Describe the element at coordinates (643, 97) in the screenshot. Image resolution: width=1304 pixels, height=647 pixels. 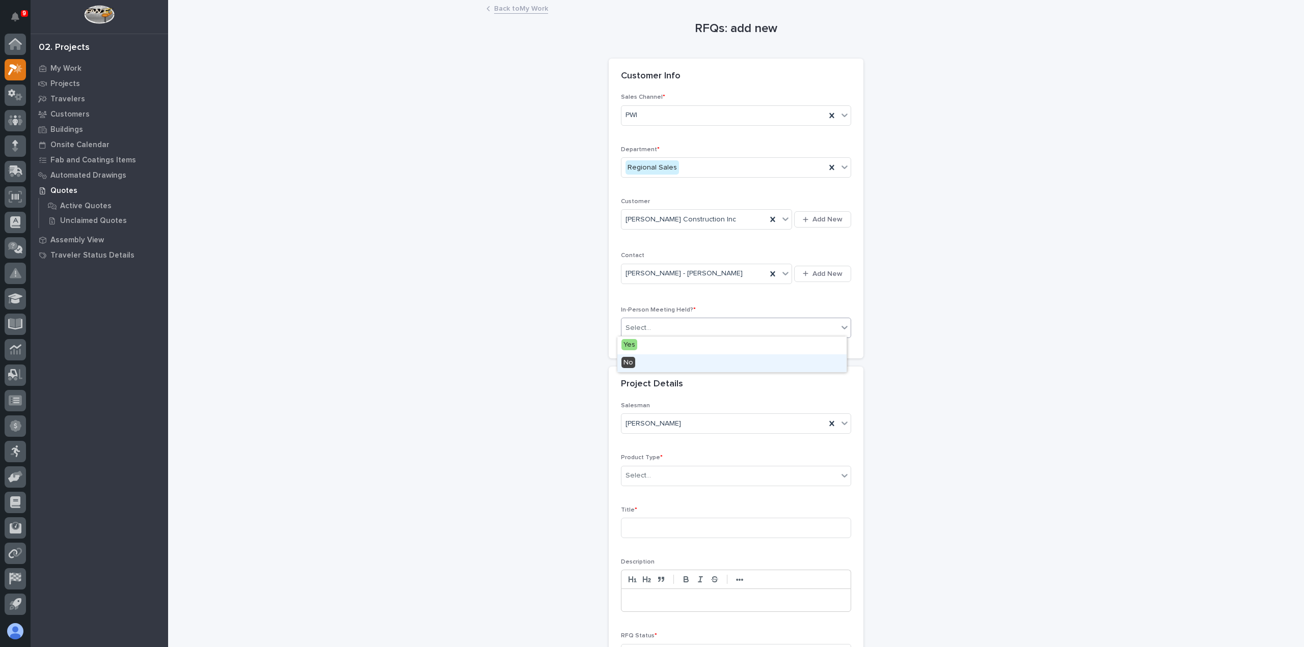
I see `span: Sales Channel` at that location.